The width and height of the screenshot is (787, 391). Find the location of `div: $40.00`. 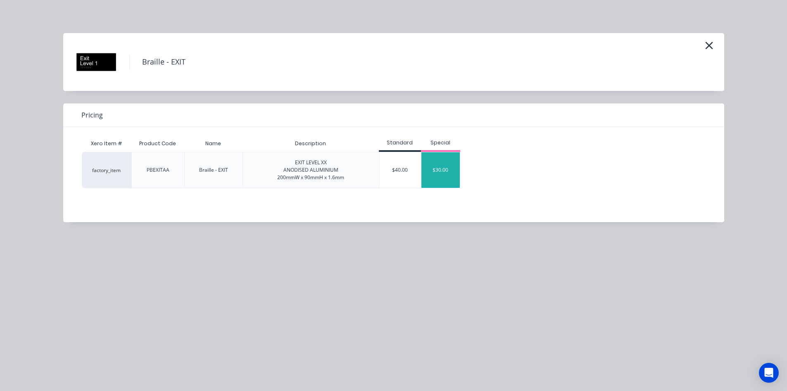

div: $40.00 is located at coordinates (400, 170).